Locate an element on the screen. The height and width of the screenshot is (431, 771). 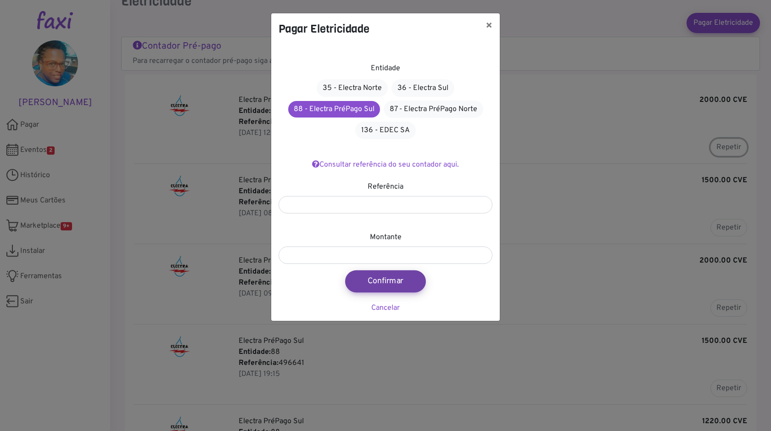
a: 35 - Electra Norte is located at coordinates (352, 88).